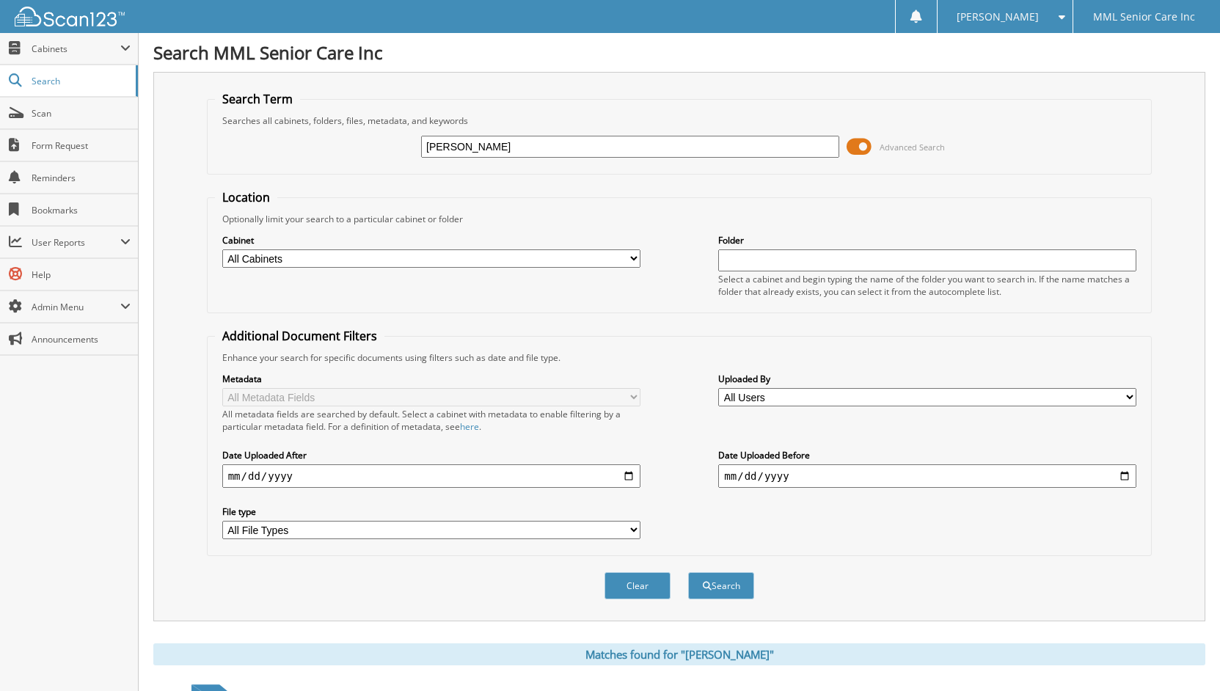 The image size is (1220, 691). I want to click on span: Advanced Search, so click(912, 147).